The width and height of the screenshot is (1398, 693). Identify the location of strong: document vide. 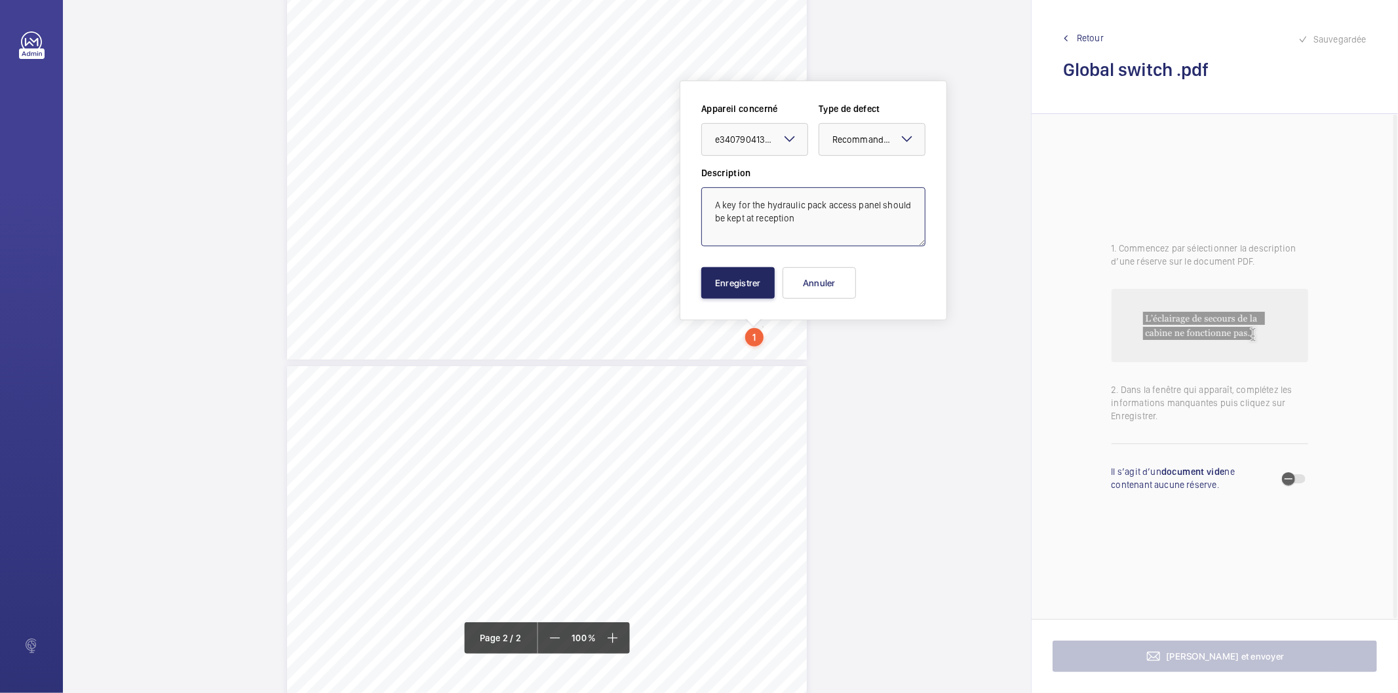
(1193, 472).